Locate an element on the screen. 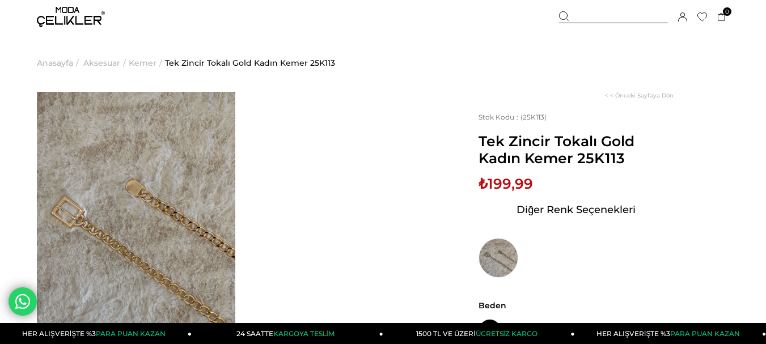  span: Kemer is located at coordinates (142, 63).